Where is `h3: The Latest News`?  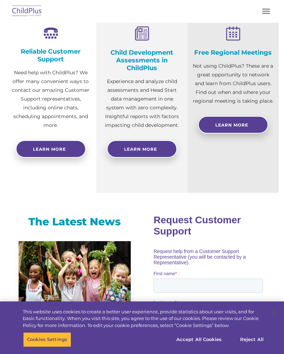 h3: The Latest News is located at coordinates (75, 222).